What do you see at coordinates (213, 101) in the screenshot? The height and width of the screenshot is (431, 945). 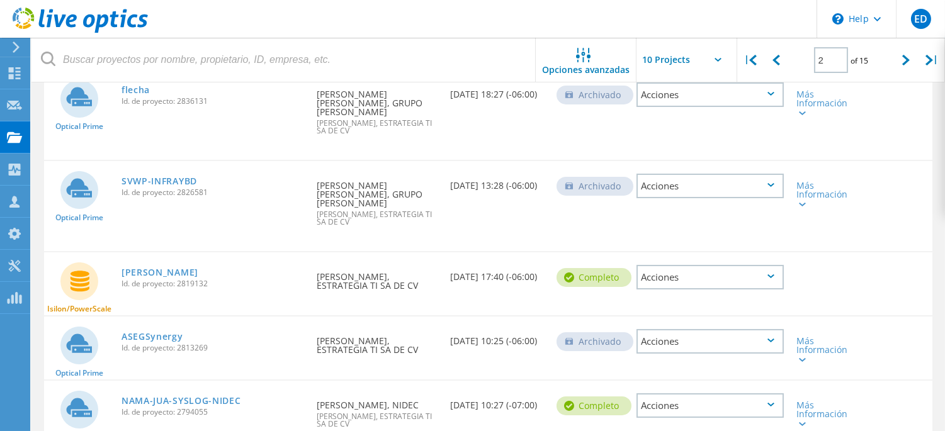 I see `span: Id. de proyecto: 2836131` at bounding box center [213, 101].